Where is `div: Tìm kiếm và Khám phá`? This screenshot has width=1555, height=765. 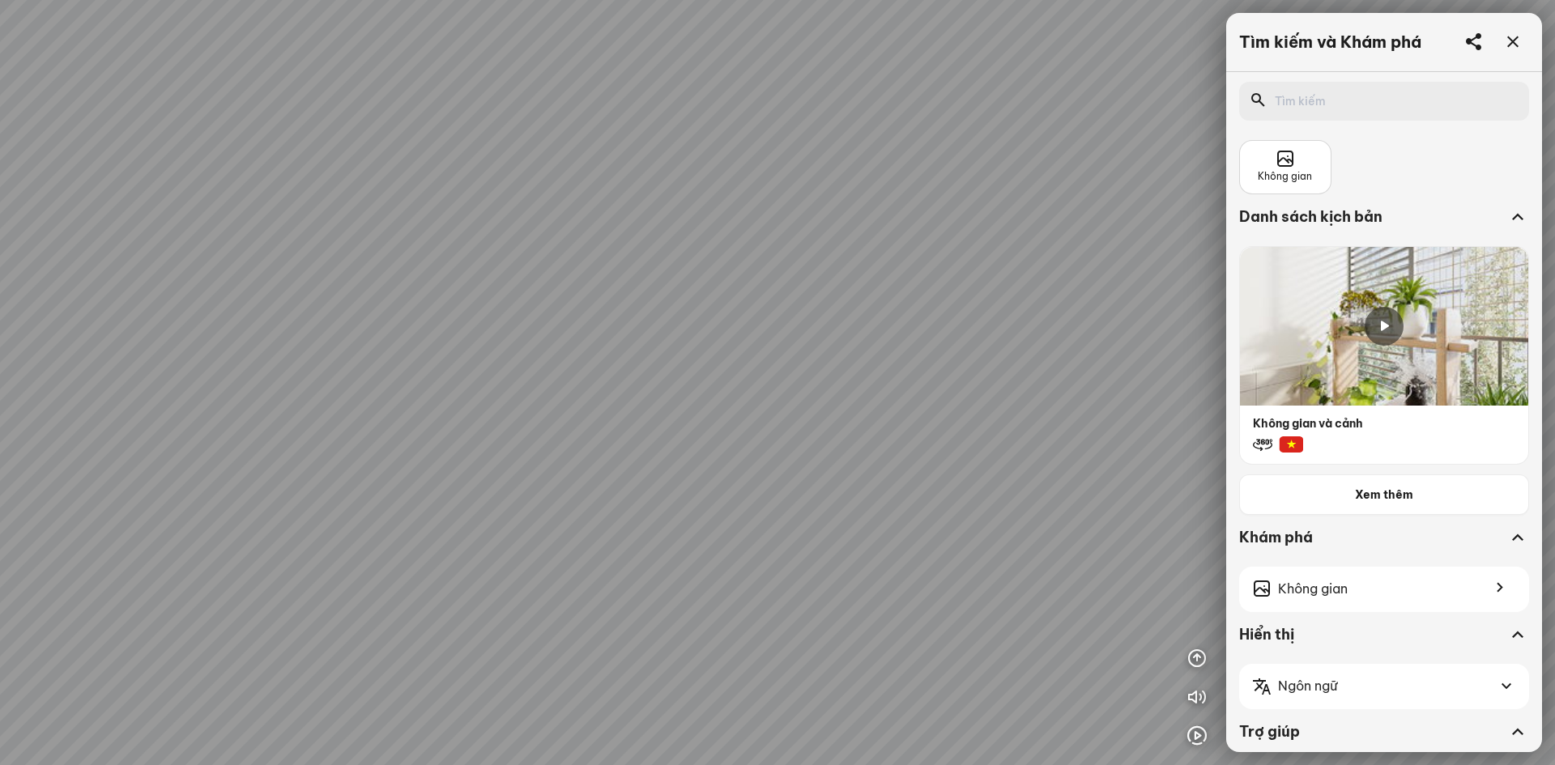 div: Tìm kiếm và Khám phá is located at coordinates (1330, 42).